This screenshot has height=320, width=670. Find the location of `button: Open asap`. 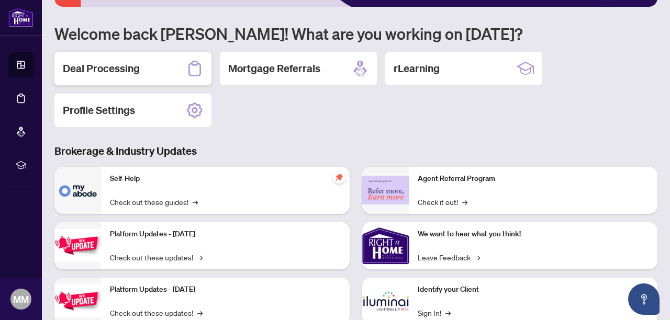

button: Open asap is located at coordinates (644, 299).